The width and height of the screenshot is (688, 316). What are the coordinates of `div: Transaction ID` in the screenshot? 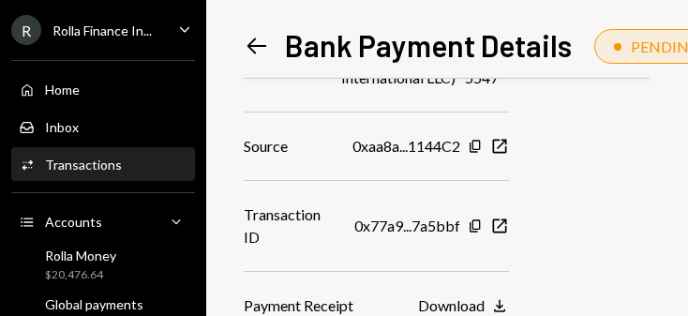 It's located at (288, 226).